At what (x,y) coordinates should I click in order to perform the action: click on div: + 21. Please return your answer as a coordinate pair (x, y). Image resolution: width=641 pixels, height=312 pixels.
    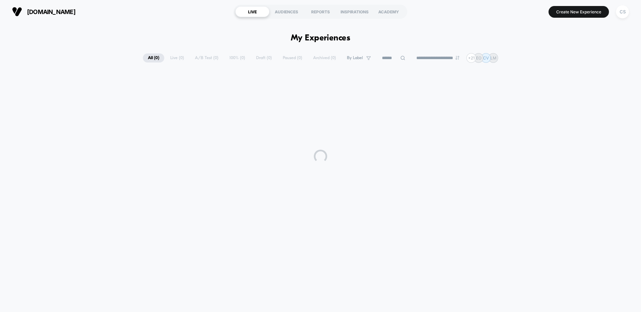
    Looking at the image, I should click on (471, 58).